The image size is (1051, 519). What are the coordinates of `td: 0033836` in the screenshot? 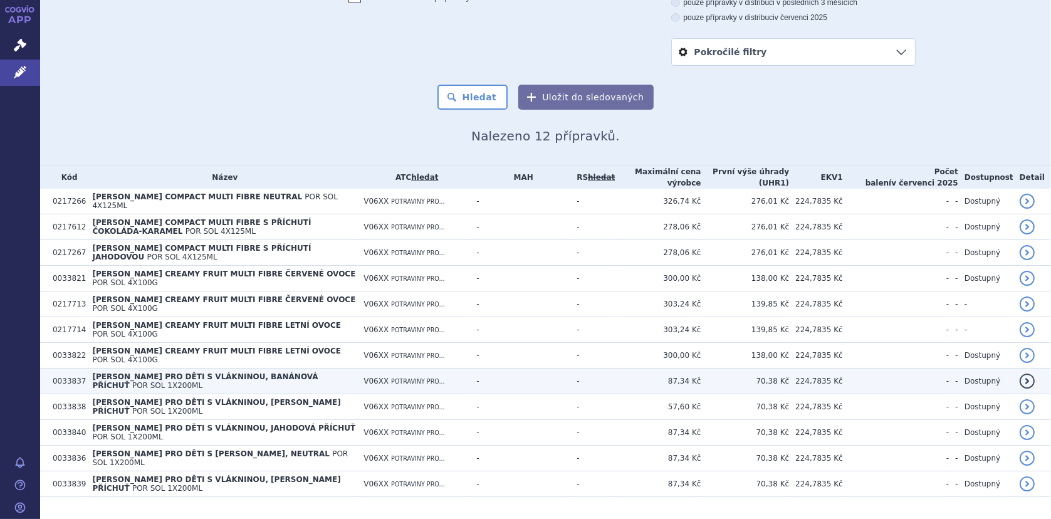 It's located at (66, 458).